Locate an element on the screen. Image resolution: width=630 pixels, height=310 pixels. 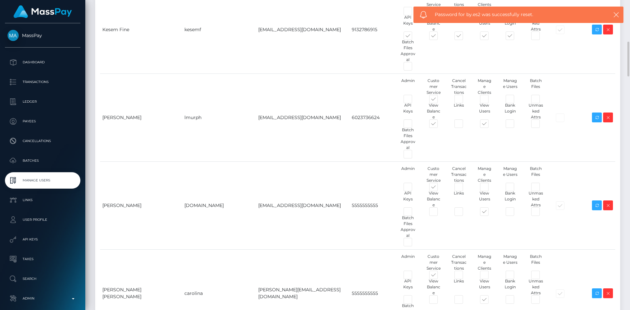
p: Admin is located at coordinates (43, 299).